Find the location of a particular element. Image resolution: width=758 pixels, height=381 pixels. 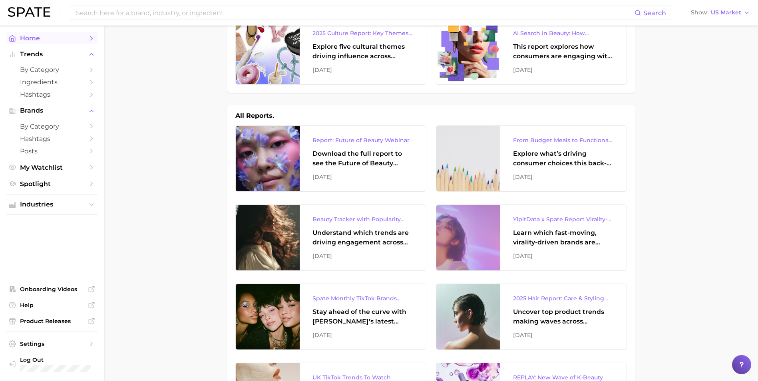

button: ShowUS Market is located at coordinates (720, 13).